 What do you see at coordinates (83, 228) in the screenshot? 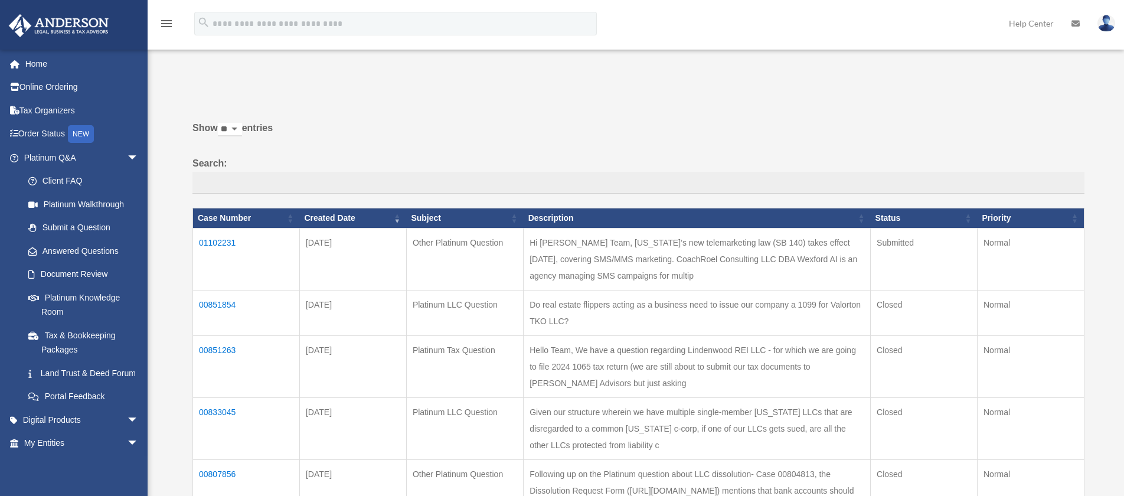
I see `a: Submit a Question` at bounding box center [83, 228].